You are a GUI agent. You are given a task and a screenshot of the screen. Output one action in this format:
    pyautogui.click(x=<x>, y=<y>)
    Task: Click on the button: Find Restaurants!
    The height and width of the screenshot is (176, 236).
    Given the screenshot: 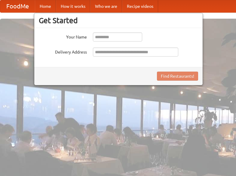 What is the action you would take?
    pyautogui.click(x=177, y=76)
    